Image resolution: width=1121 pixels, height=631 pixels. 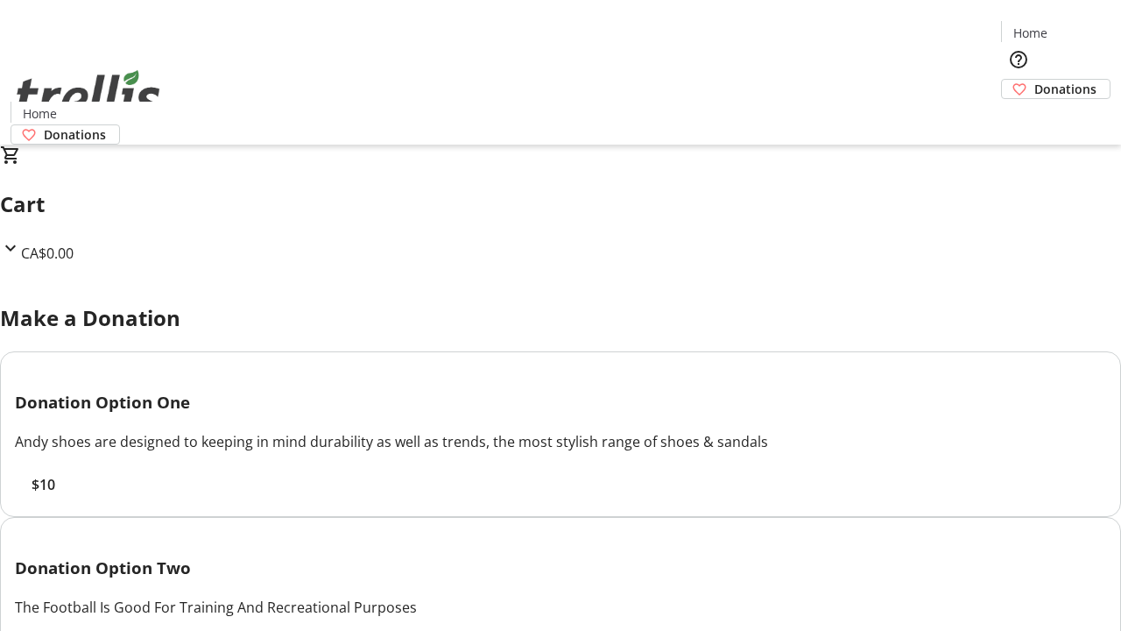 I want to click on h3: Donation Option Two, so click(x=561, y=568).